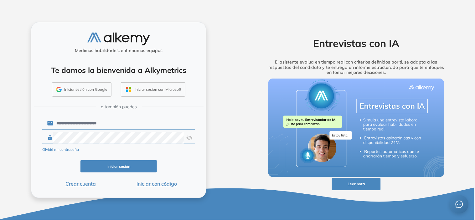  Describe the element at coordinates (157, 184) in the screenshot. I see `button: Iniciar con código` at that location.